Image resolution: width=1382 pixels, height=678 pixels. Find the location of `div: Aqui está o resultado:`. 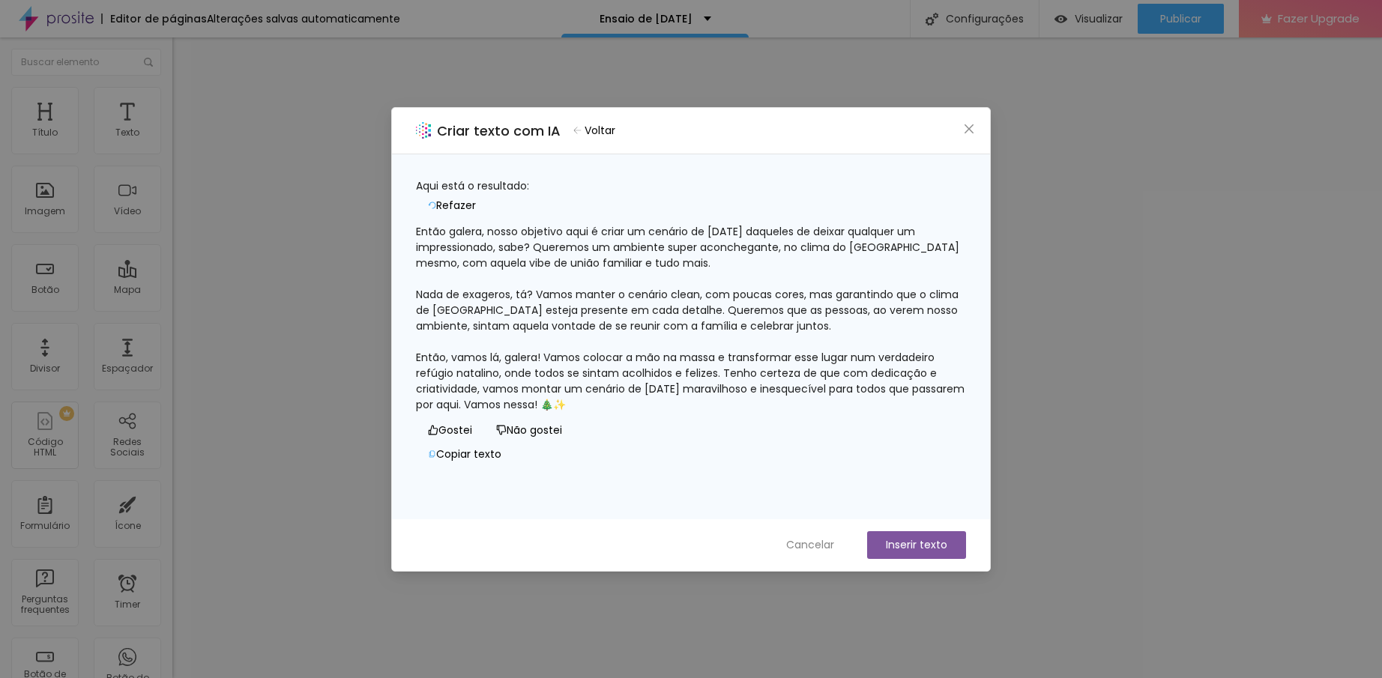

div: Aqui está o resultado: is located at coordinates (691, 186).